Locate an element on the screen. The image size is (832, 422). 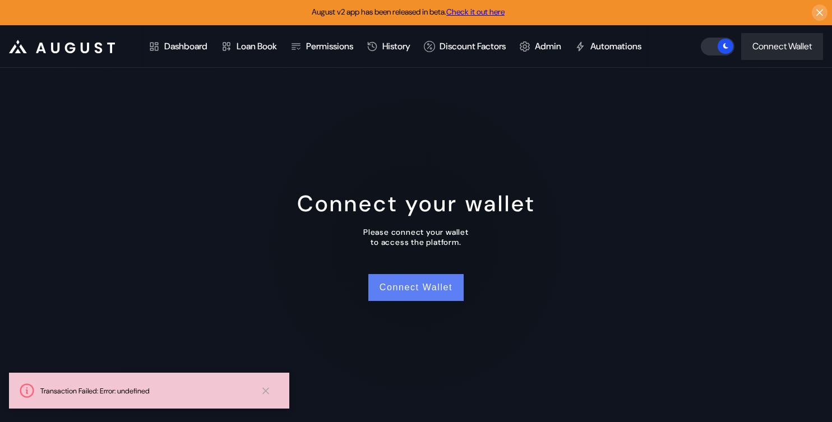
div: Permissions is located at coordinates (330, 46).